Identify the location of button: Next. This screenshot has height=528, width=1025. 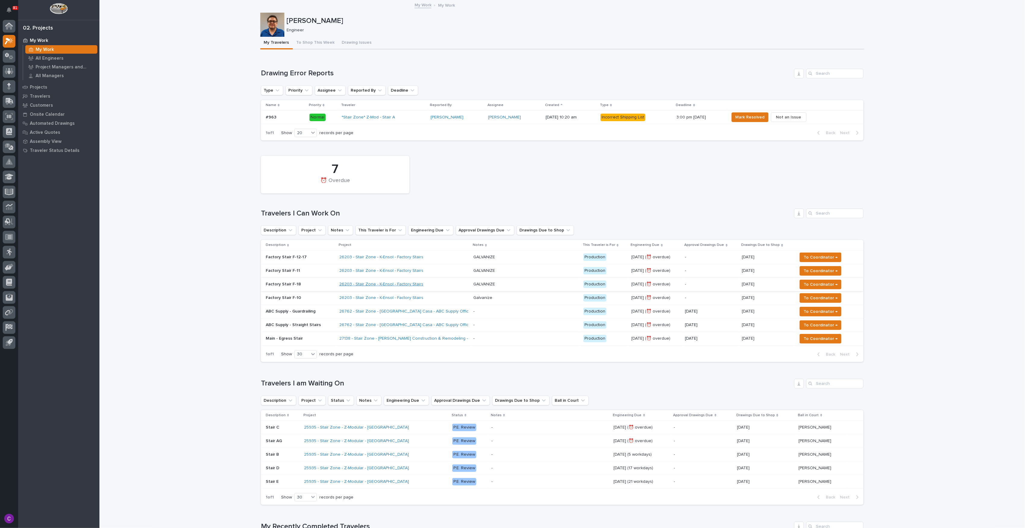
(850, 497).